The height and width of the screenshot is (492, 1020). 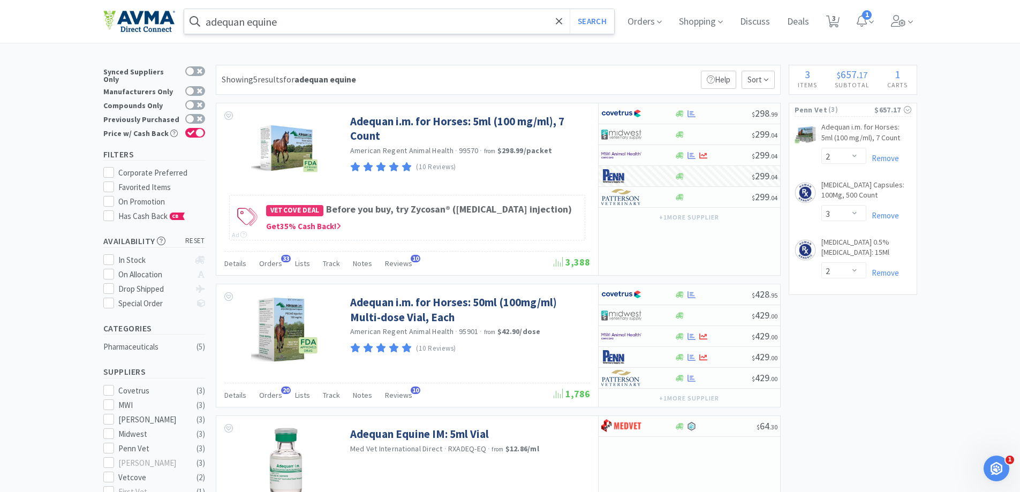 What do you see at coordinates (572, 262) in the screenshot?
I see `span: 3,388` at bounding box center [572, 262].